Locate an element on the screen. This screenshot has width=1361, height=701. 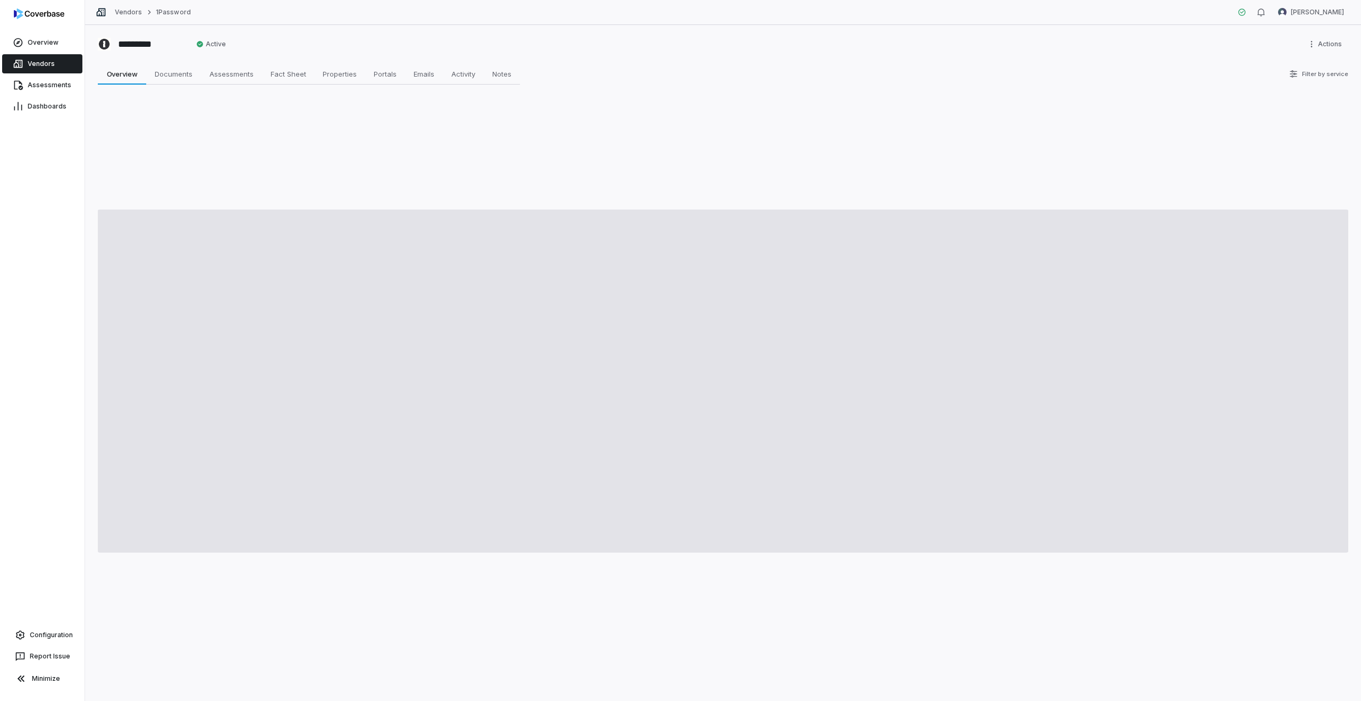
span: Vendors is located at coordinates (41, 64).